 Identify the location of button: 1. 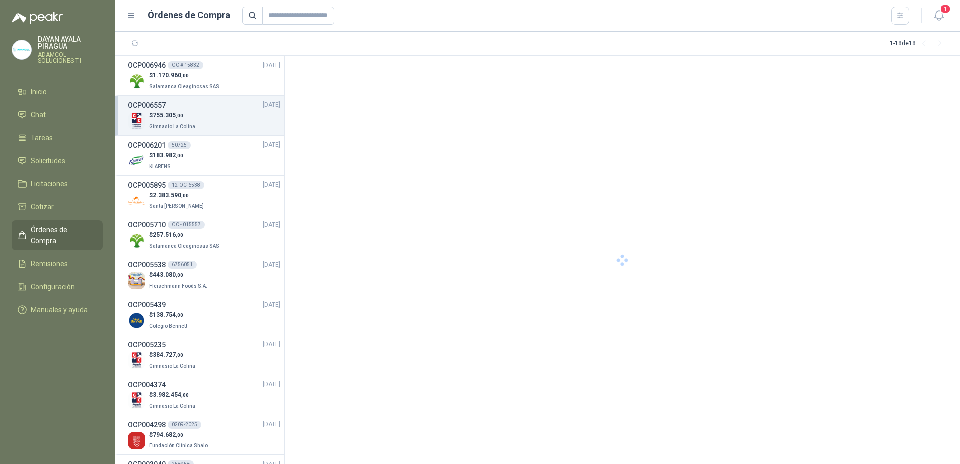
(939, 16).